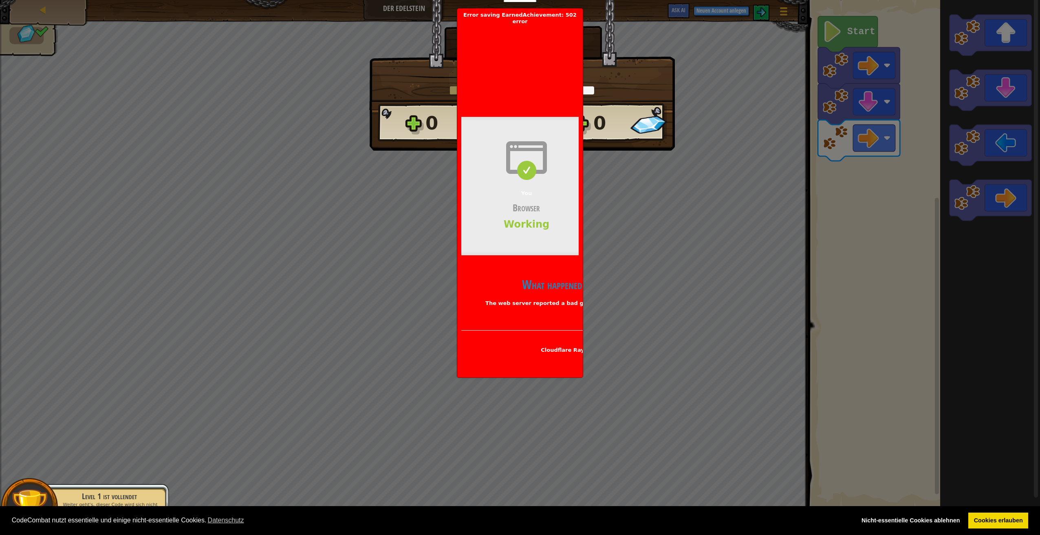 Image resolution: width=1040 pixels, height=535 pixels. What do you see at coordinates (648, 125) in the screenshot?
I see `img: Gewonnene Edelsteine` at bounding box center [648, 125].